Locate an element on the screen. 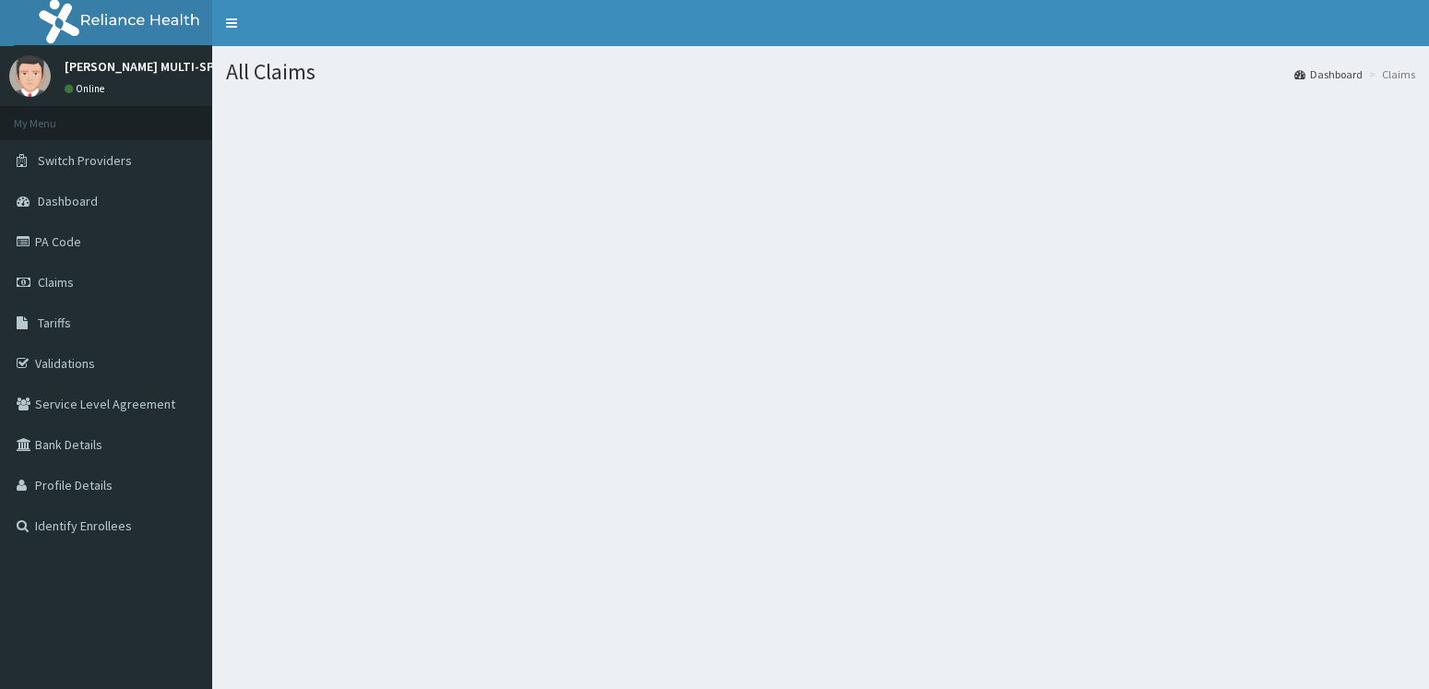  span: Tariffs is located at coordinates (54, 323).